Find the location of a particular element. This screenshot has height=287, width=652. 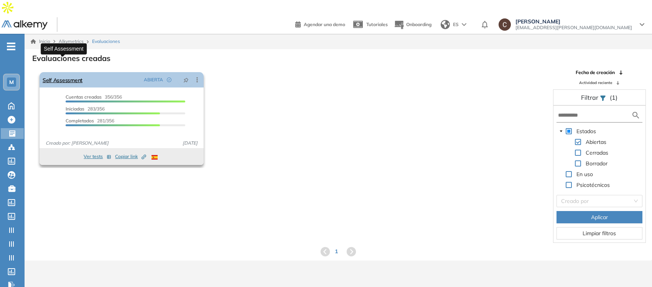

span: Alkymetrics is located at coordinates (71, 41).